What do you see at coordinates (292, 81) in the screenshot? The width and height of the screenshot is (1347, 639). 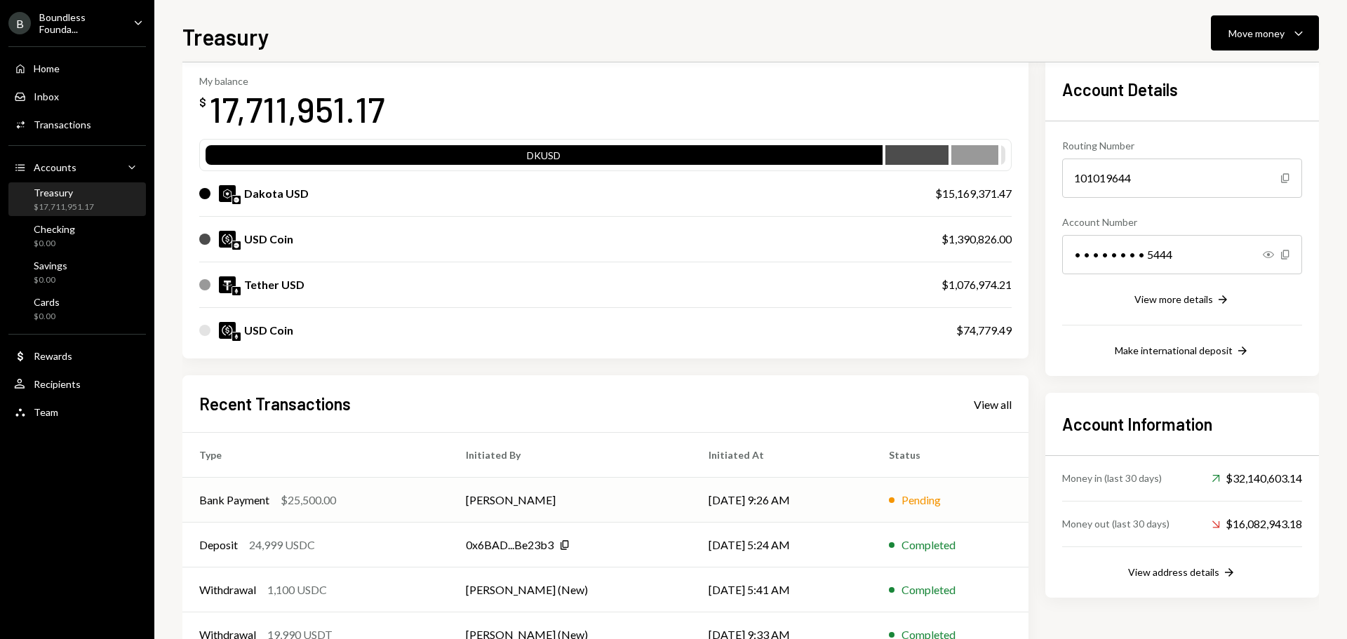 I see `div: My balance` at bounding box center [292, 81].